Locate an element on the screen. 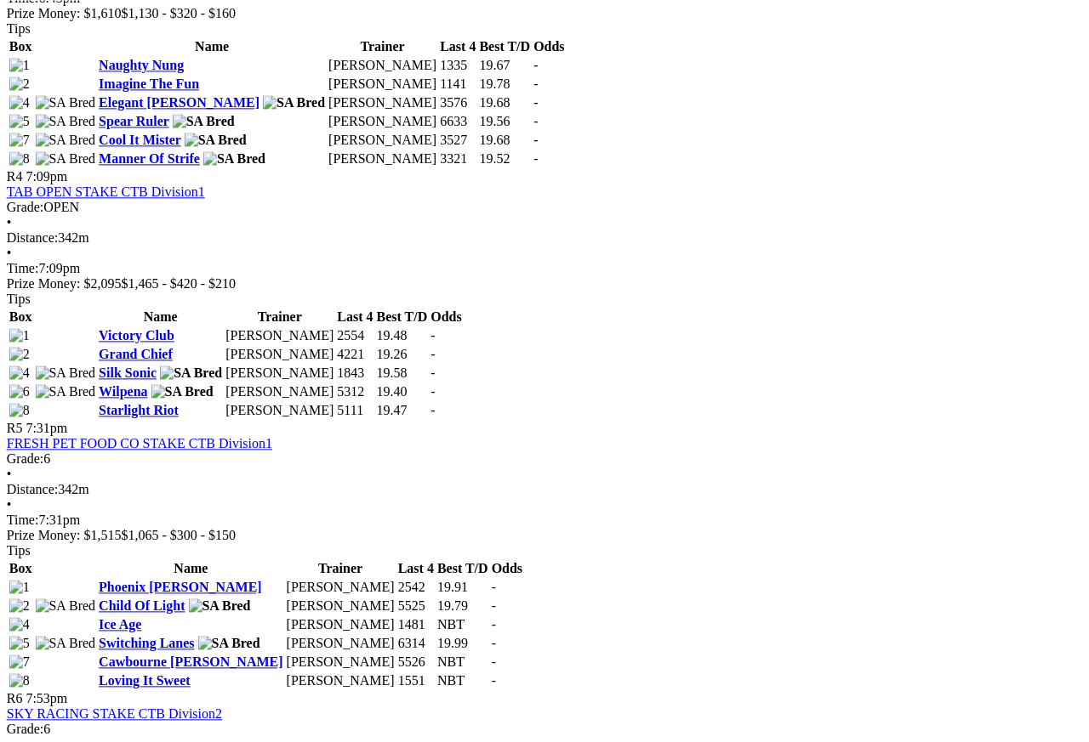 The width and height of the screenshot is (1089, 742). td: 1335 is located at coordinates (458, 65).